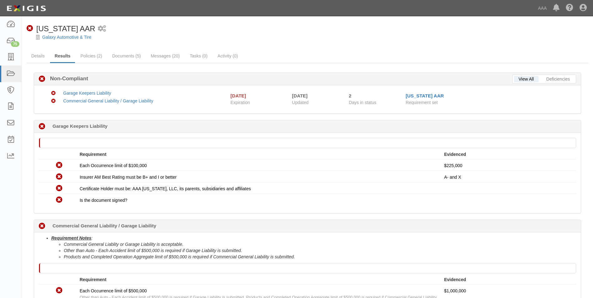  I want to click on li: Products and Completed Operation Aggregate limit of $500,000 is required if Commercial General Li..., so click(320, 257).